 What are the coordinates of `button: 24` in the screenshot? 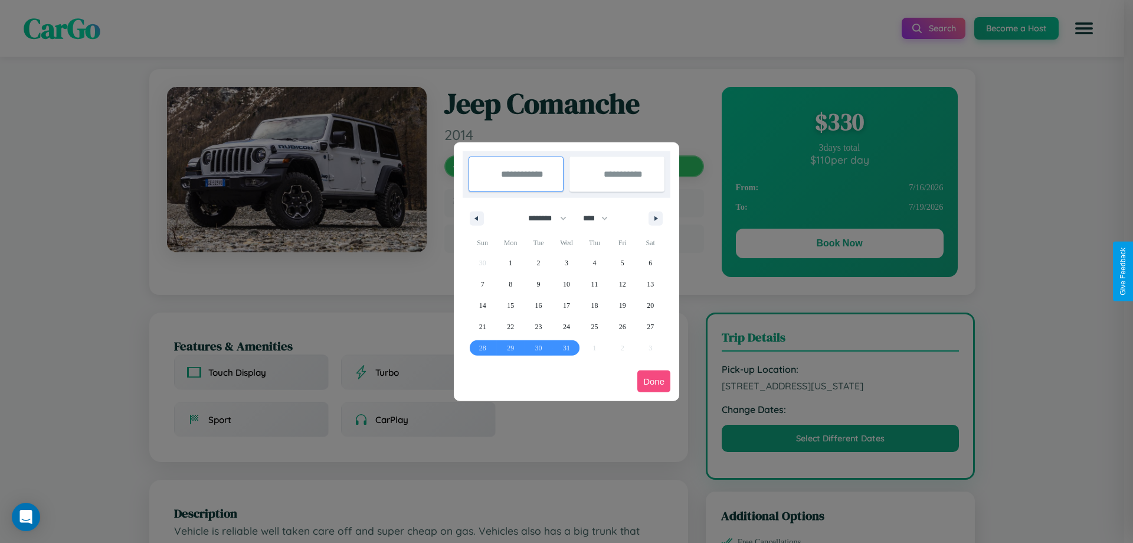 It's located at (566, 326).